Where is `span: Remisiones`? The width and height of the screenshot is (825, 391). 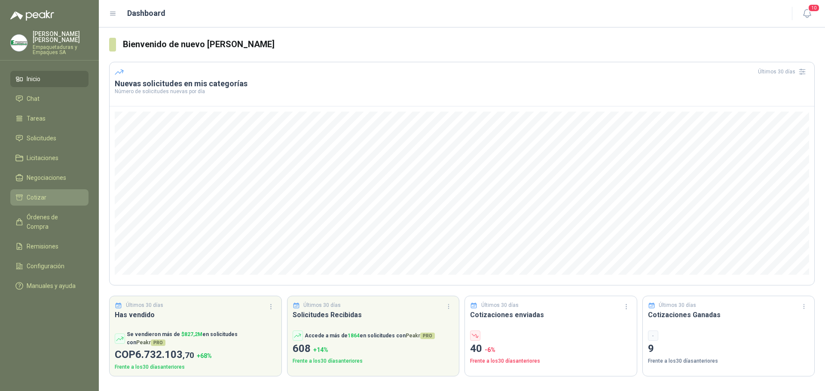 span: Remisiones is located at coordinates (43, 247).